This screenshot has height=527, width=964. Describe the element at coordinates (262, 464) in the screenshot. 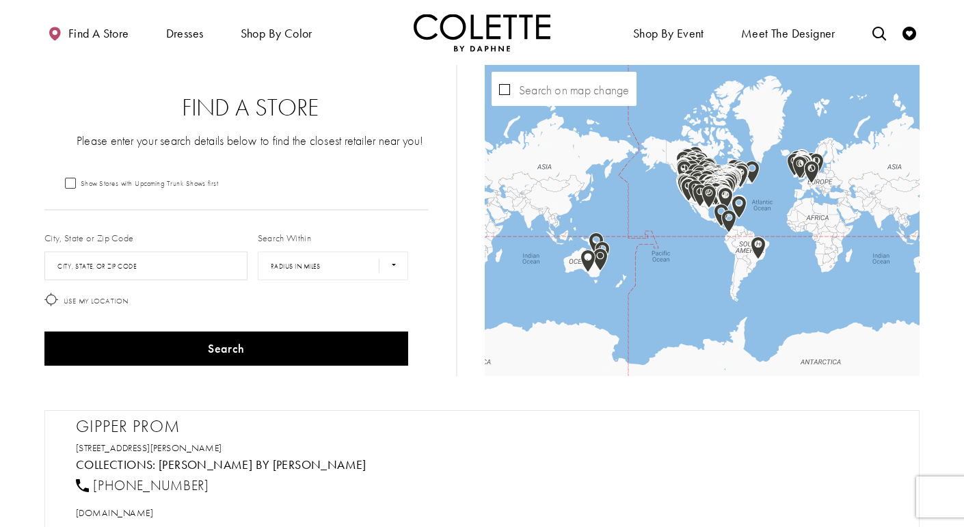

I see `a: Visit Colette by Daphne page - Opens in new tab` at that location.